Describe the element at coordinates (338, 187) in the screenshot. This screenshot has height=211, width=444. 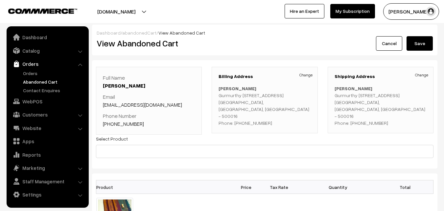
I see `th: Quantity` at that location.